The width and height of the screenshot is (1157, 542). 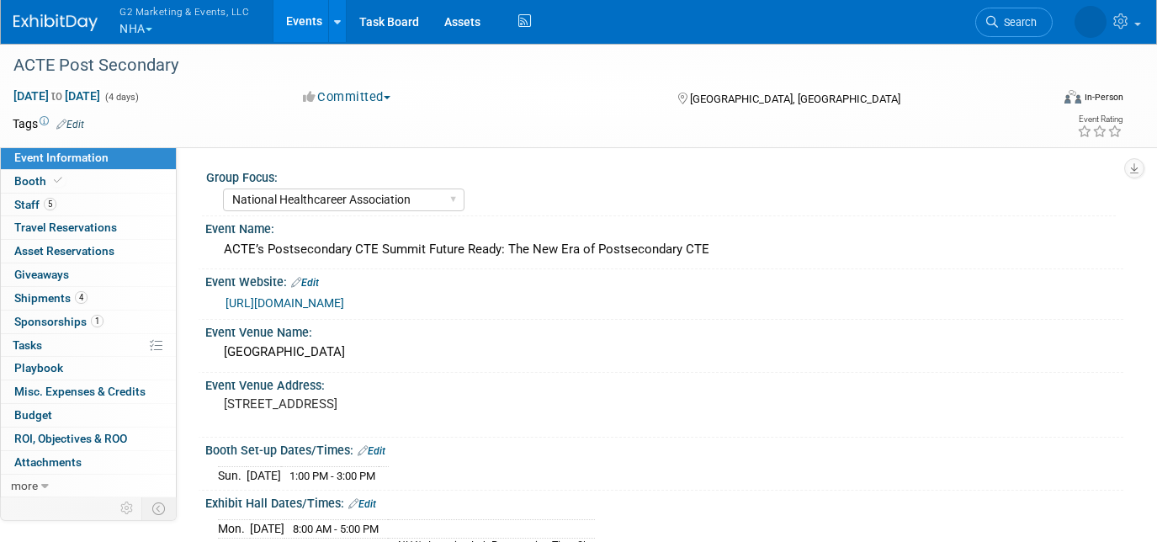 What do you see at coordinates (88, 227) in the screenshot?
I see `a: Travel Reservations` at bounding box center [88, 227].